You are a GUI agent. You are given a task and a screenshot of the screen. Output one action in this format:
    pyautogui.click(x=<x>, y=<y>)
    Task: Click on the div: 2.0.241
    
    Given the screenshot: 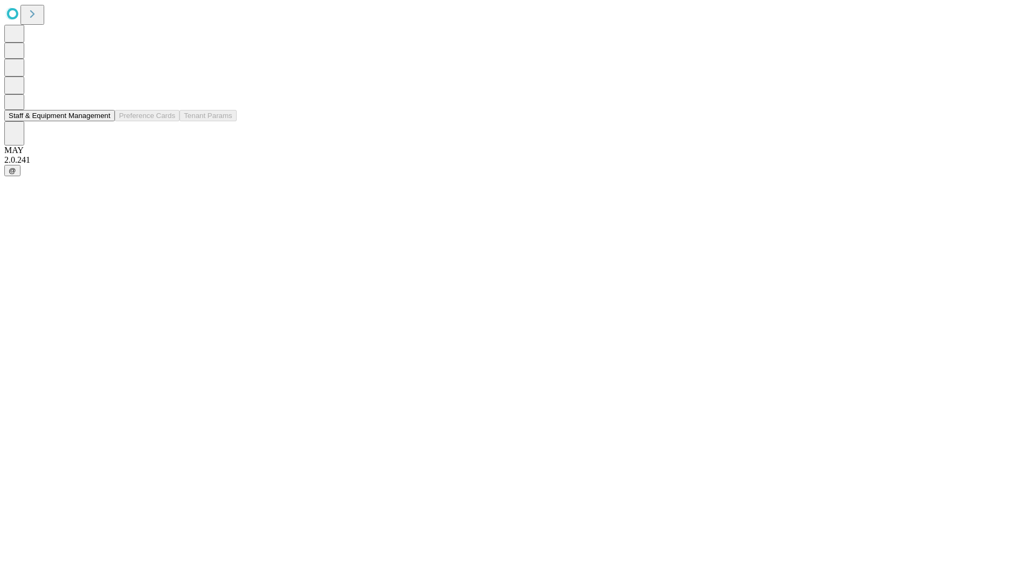 What is the action you would take?
    pyautogui.click(x=518, y=160)
    